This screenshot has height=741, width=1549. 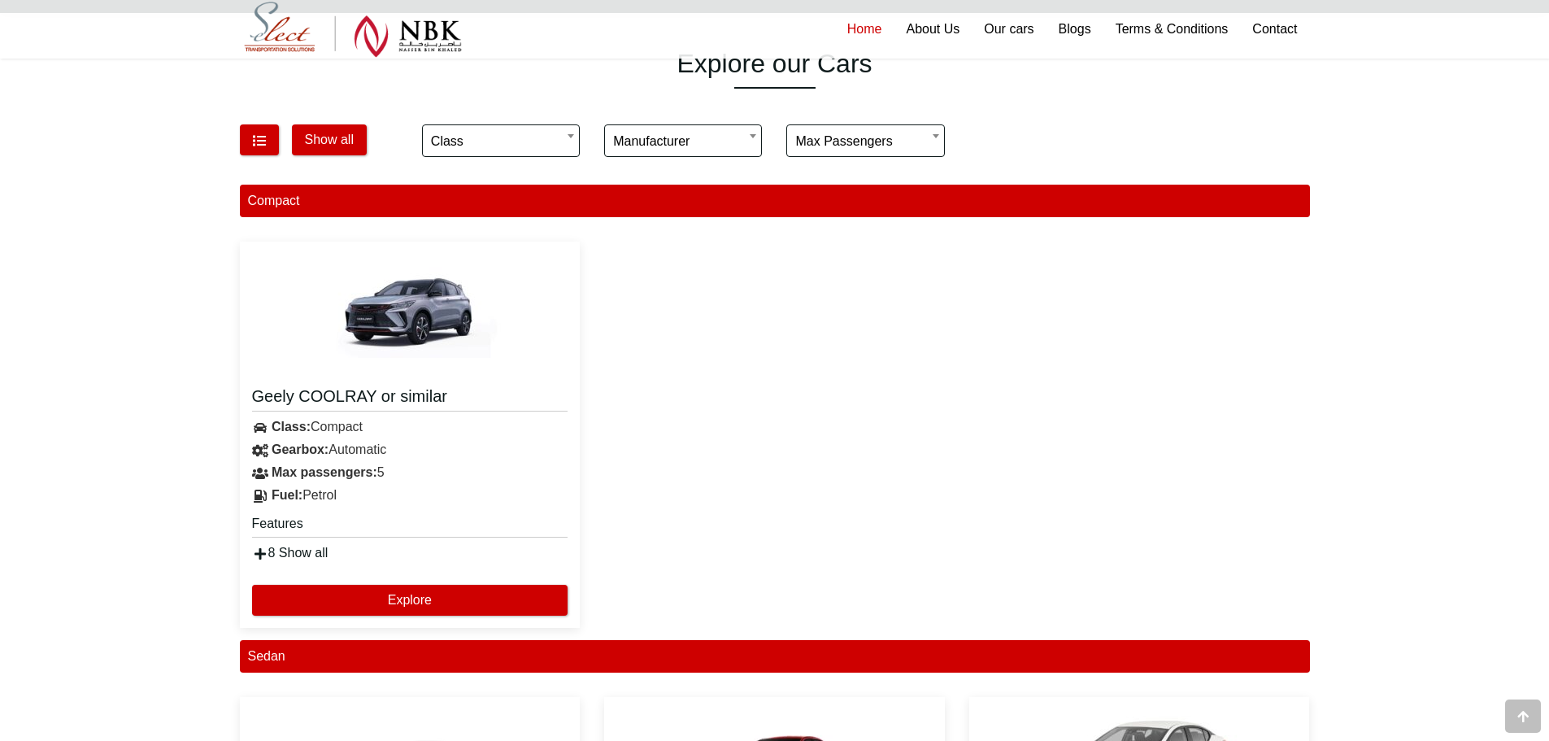 What do you see at coordinates (683, 141) in the screenshot?
I see `span: Manufacturer` at bounding box center [683, 141].